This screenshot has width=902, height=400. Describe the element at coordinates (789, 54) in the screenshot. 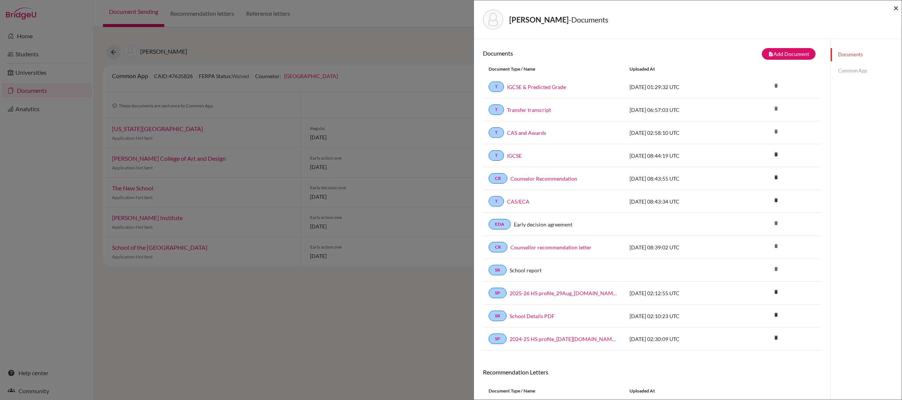

I see `button: note_addAdd Document` at that location.